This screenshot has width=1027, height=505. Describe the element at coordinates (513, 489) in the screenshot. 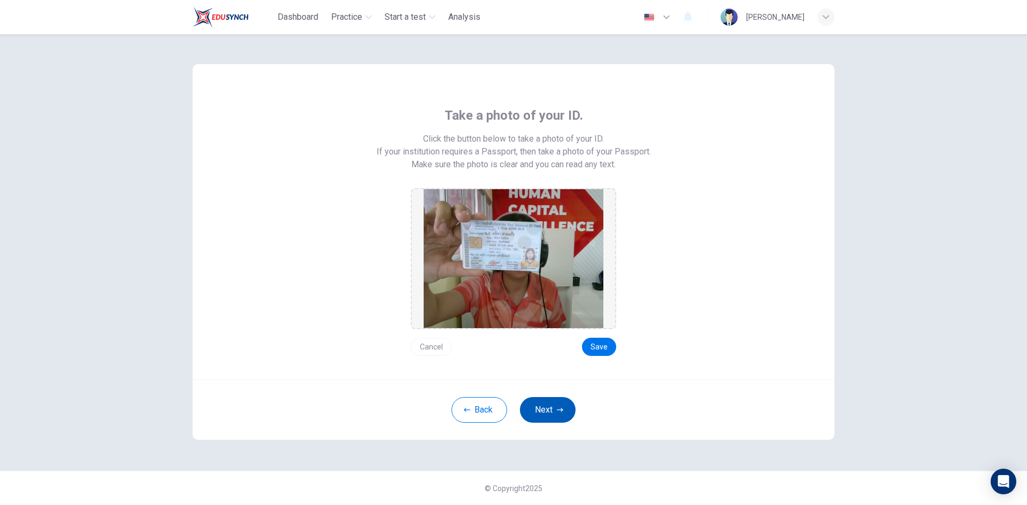

I see `span: © Copyright 2025` at that location.